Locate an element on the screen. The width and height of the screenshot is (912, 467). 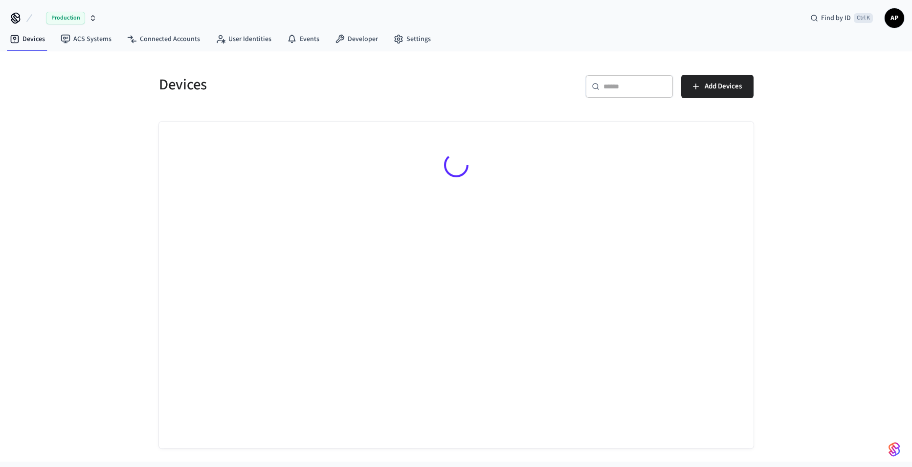
a: User Identities is located at coordinates (243, 39).